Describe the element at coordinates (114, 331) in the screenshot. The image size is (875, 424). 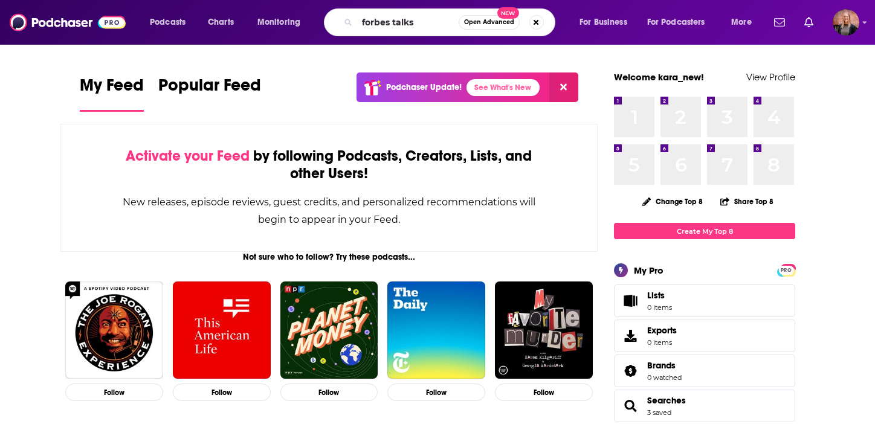
I see `img: The Joe Rogan Experience` at that location.